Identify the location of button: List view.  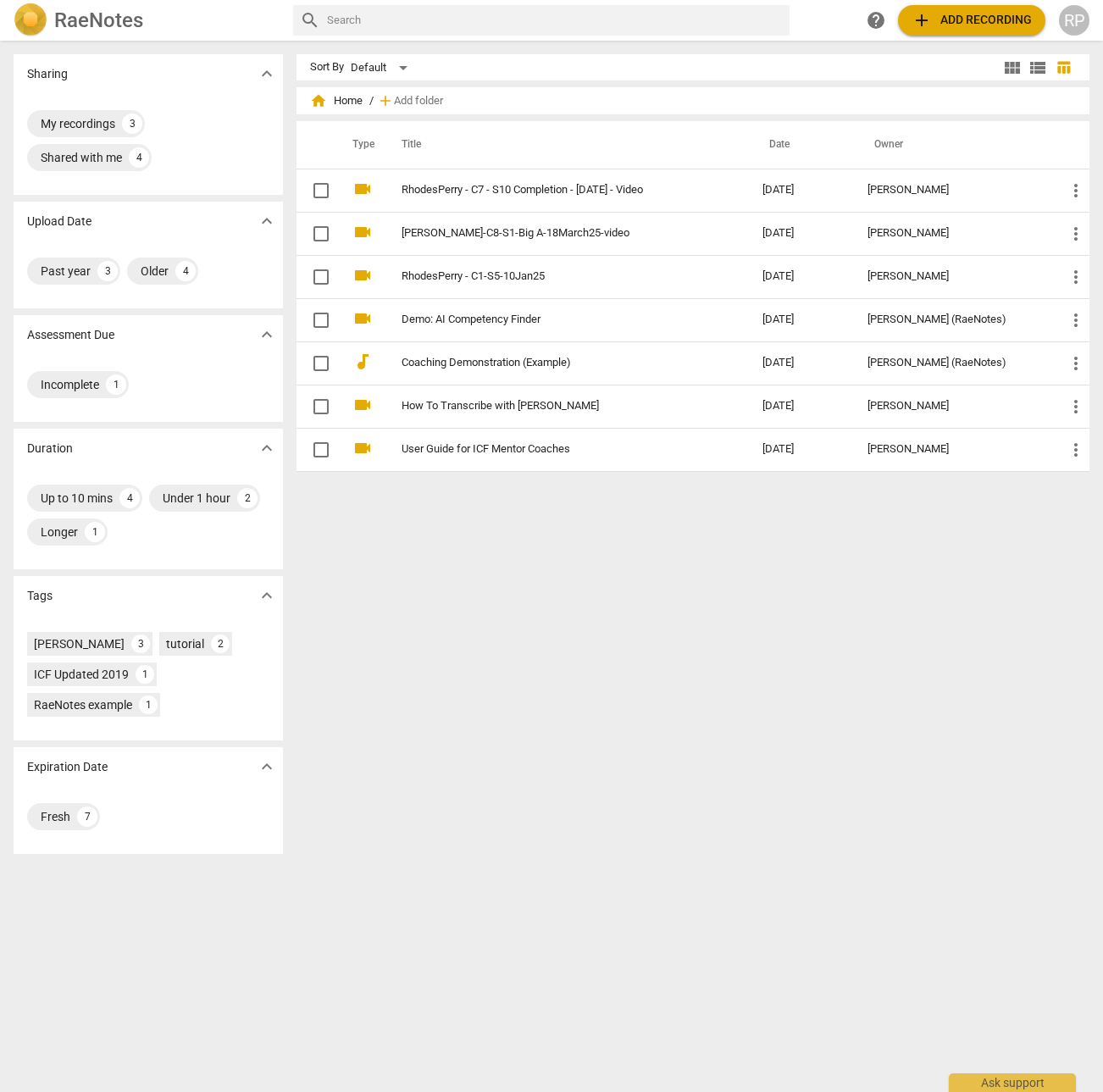
(1038, 68).